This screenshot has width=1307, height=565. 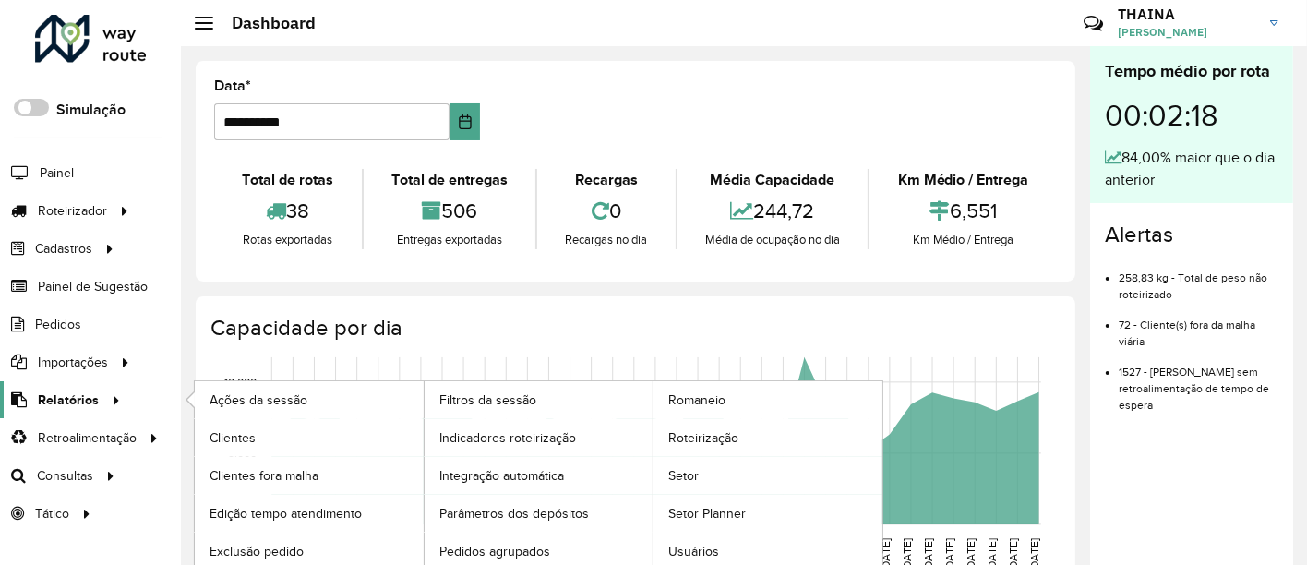 What do you see at coordinates (464, 122) in the screenshot?
I see `button: Choose Date` at bounding box center [464, 122].